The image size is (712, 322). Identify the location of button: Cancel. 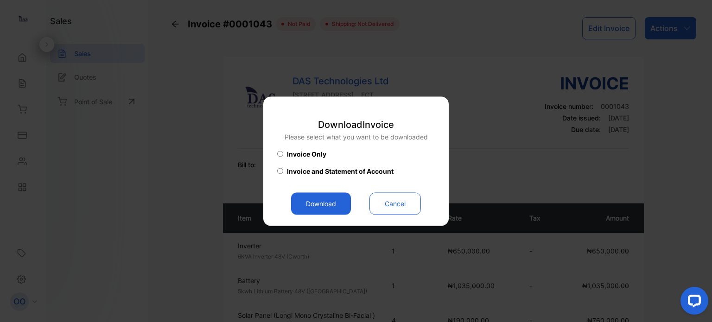
(395, 203).